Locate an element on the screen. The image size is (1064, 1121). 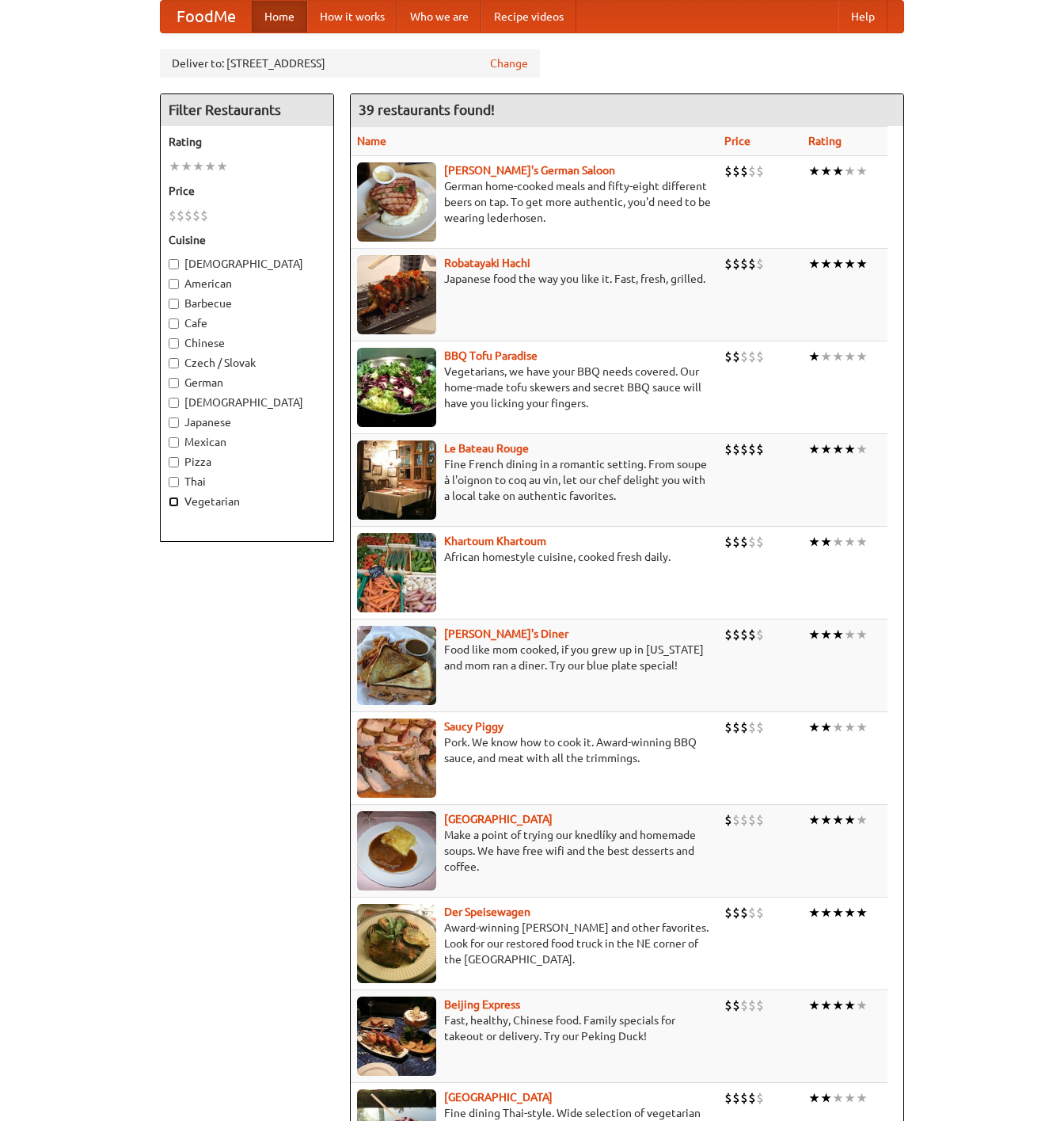
b: BBQ Tofu Paradise is located at coordinates (491, 356).